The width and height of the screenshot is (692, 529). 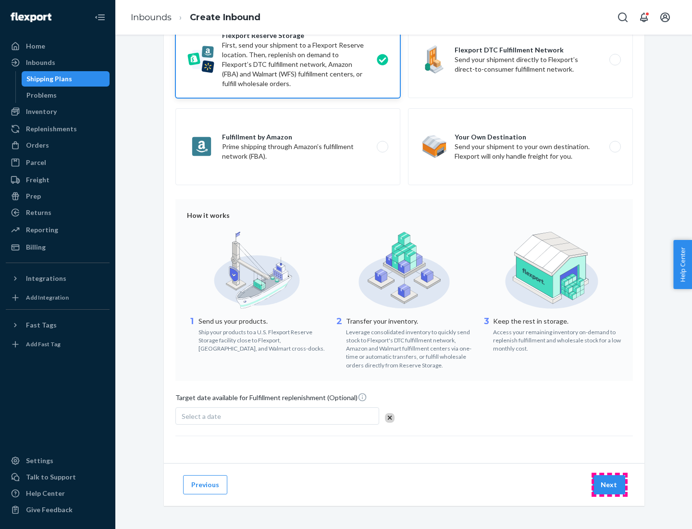 What do you see at coordinates (58, 111) in the screenshot?
I see `a: Inventory` at bounding box center [58, 111].